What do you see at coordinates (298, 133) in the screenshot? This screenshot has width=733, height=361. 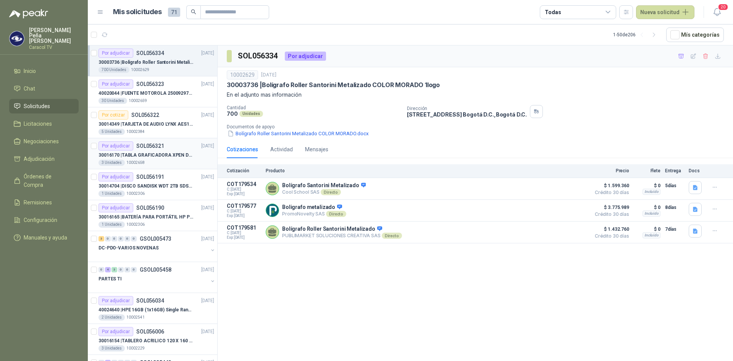 I see `button: Bolígrafo Roller Santorini Metalizado COLOR MORADO.docx` at bounding box center [298, 133].